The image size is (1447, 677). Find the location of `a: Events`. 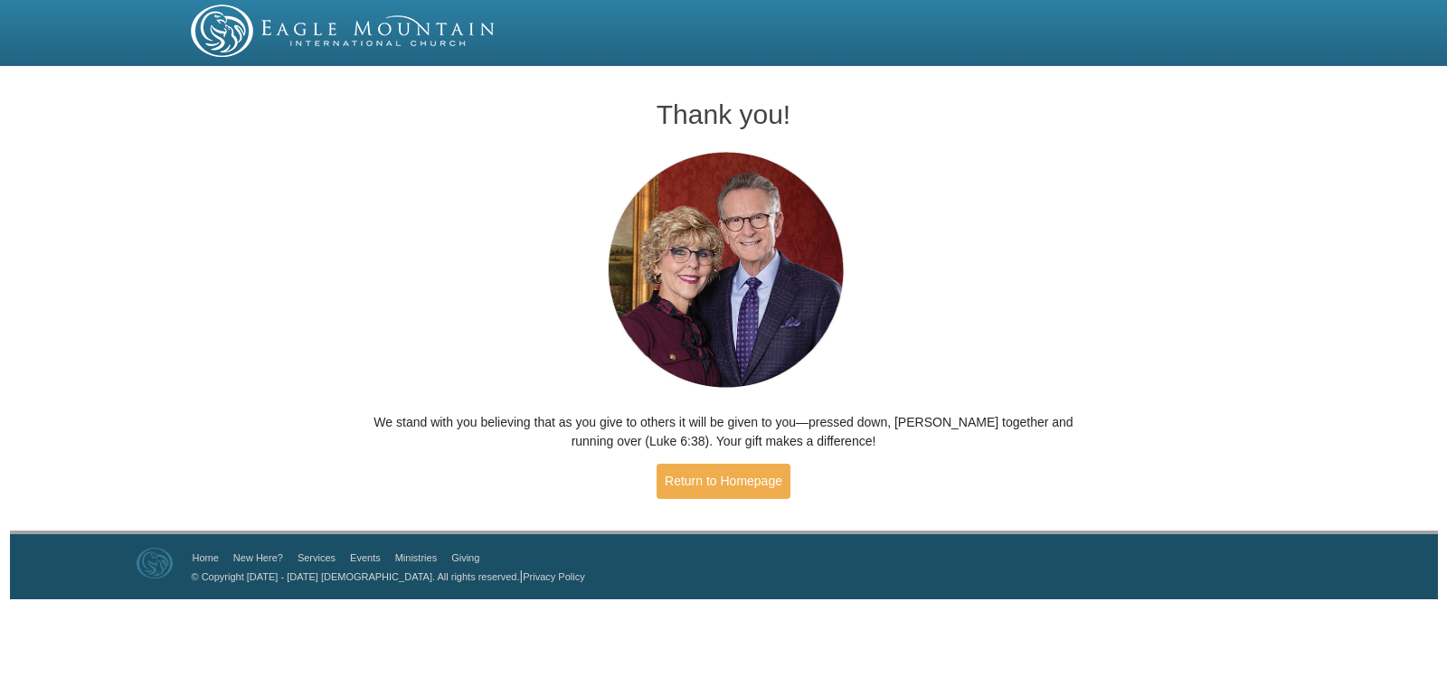

a: Events is located at coordinates (365, 558).